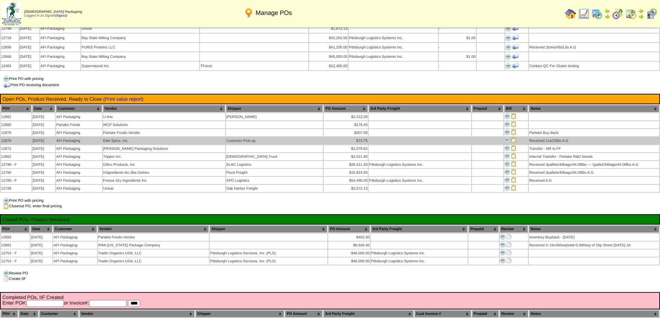  Describe the element at coordinates (268, 253) in the screenshot. I see `td: Pittsburgh Logistics Services, Inc. (PLS)` at that location.